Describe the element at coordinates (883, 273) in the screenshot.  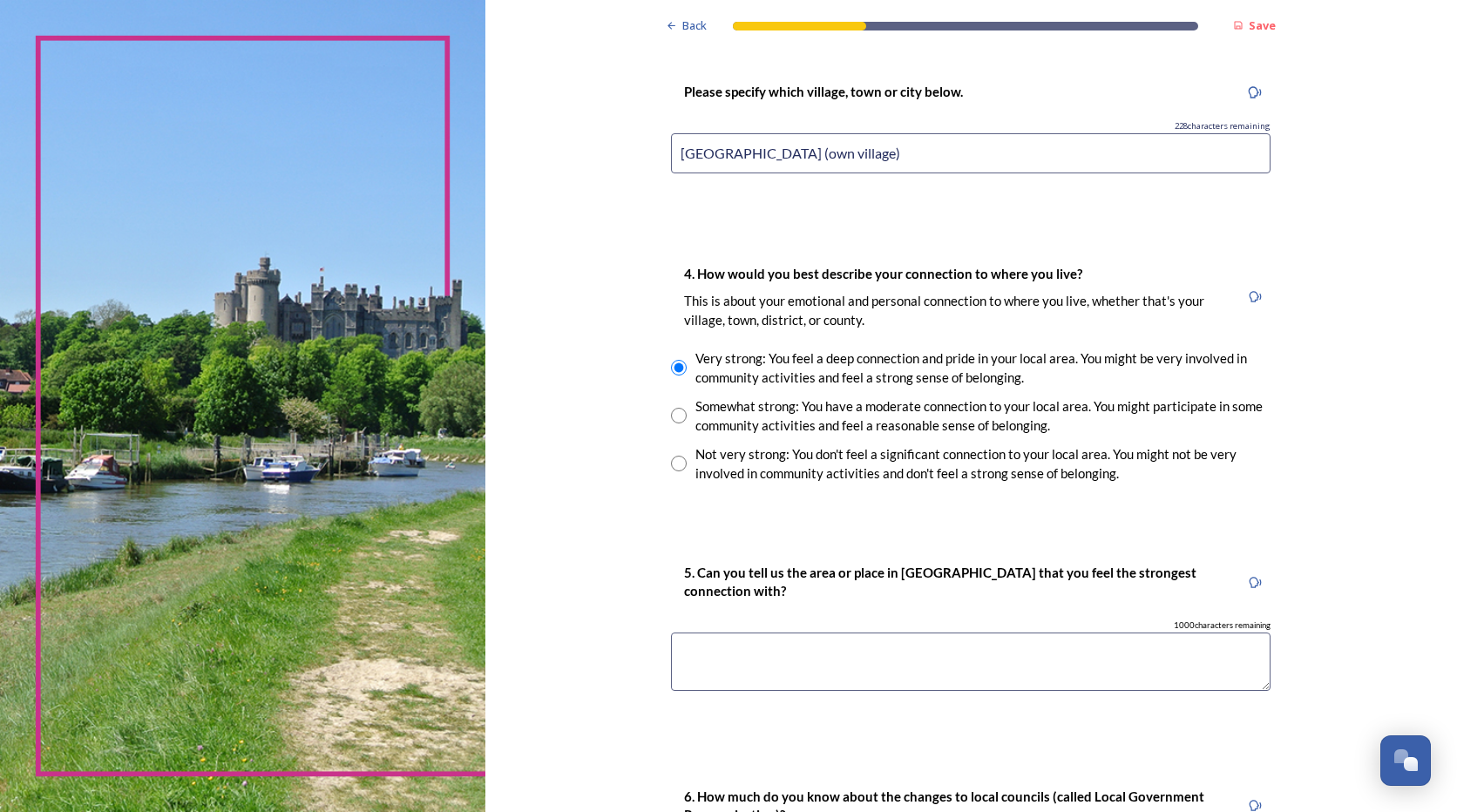
I see `strong: 4. How would you best describe your connection to where you live?` at that location.